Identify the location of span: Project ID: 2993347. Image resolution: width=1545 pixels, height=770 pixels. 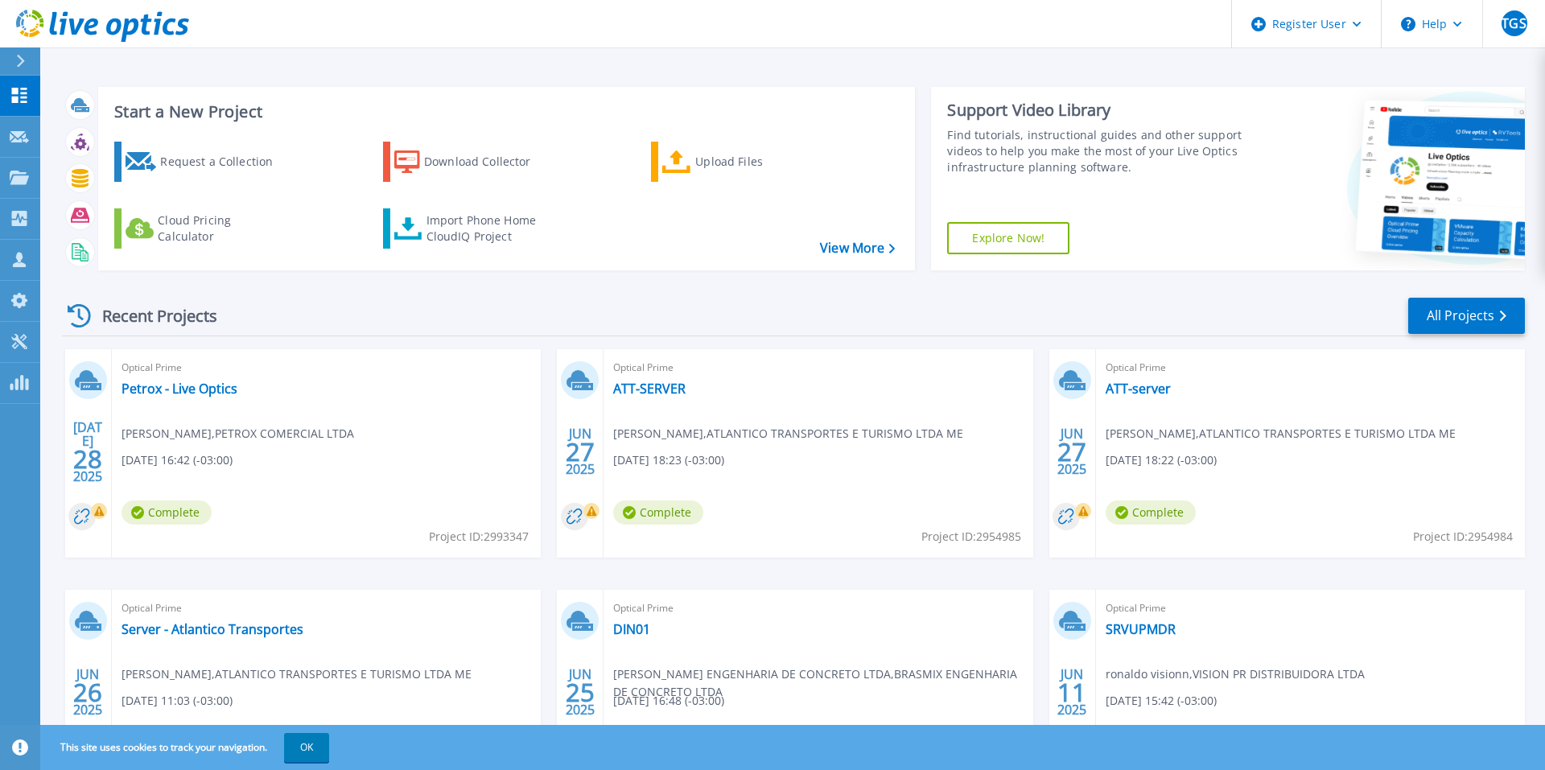
(479, 537).